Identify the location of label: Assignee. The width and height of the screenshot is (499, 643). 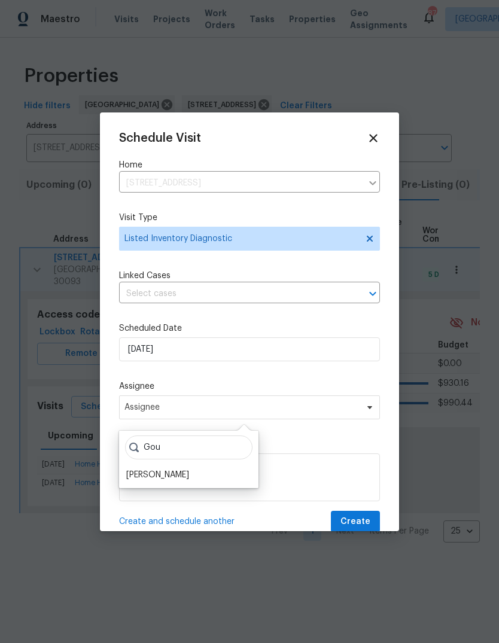
(249, 386).